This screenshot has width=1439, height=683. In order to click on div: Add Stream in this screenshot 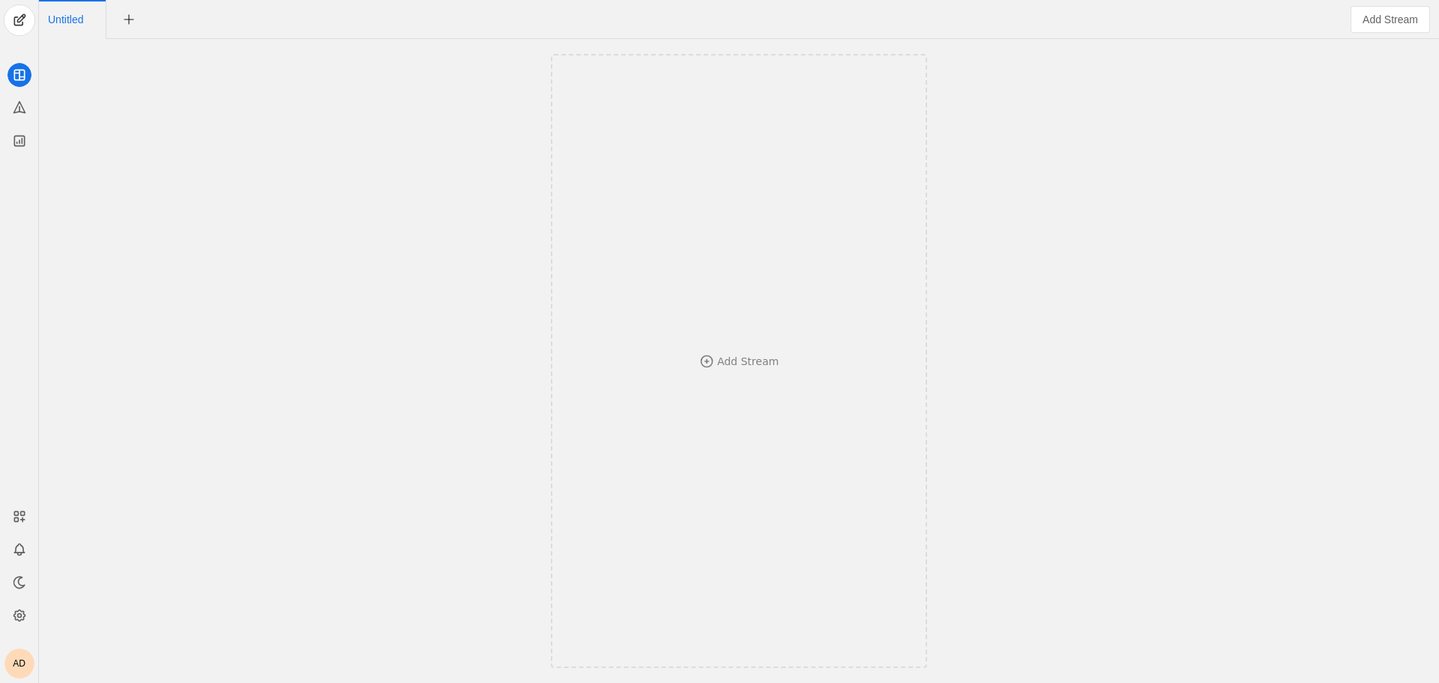, I will do `click(748, 361)`.